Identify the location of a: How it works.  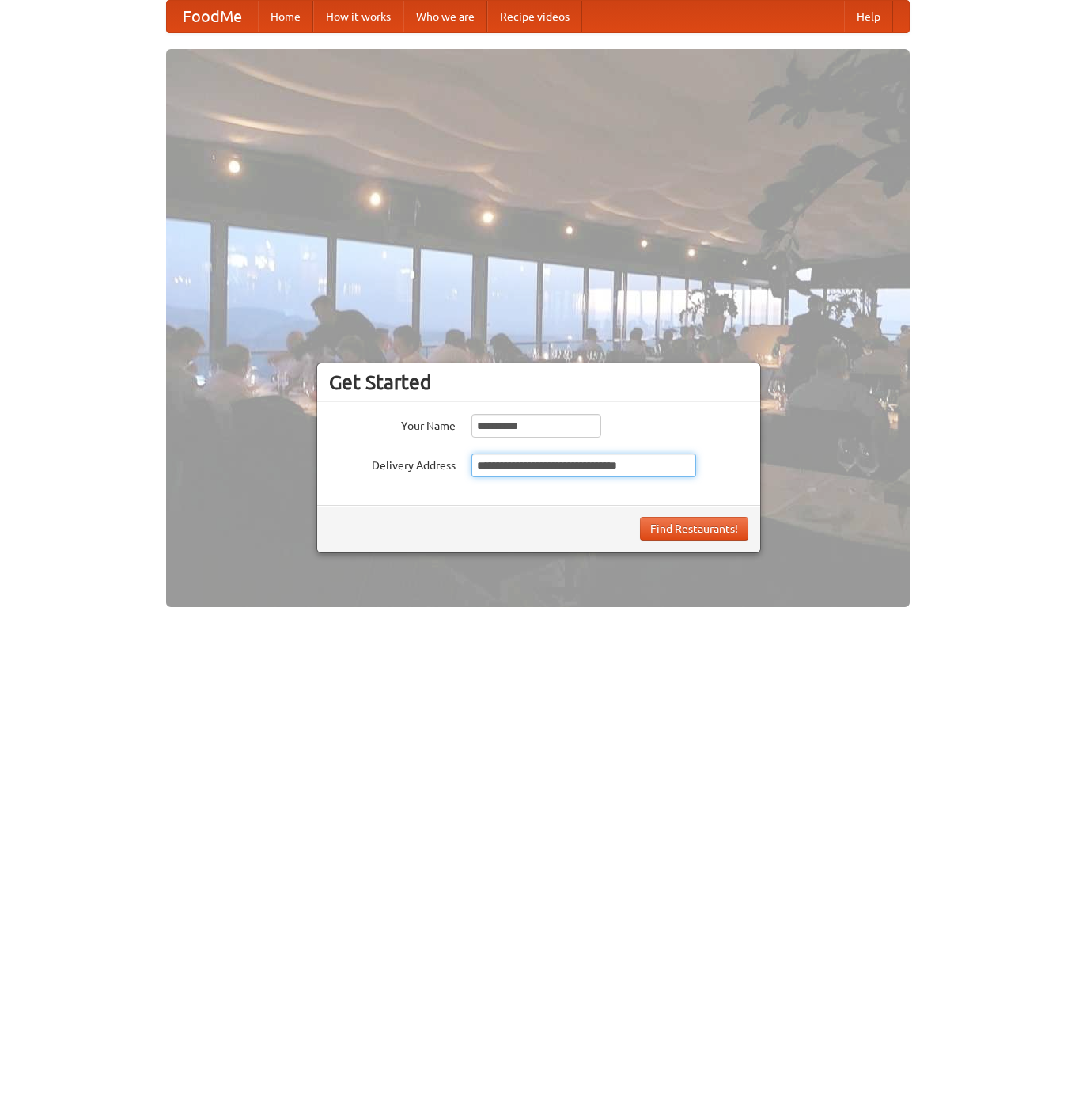
(359, 16).